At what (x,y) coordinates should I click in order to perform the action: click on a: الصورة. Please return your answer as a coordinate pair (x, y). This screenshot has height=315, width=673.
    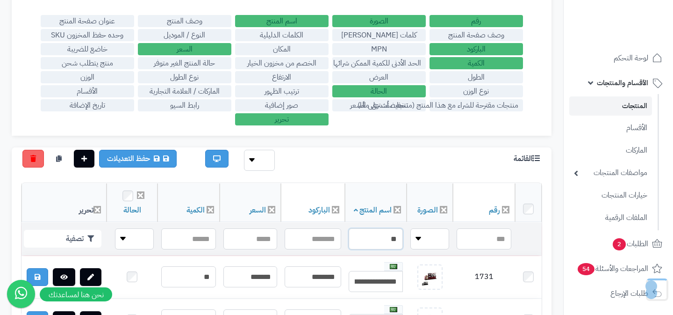
    Looking at the image, I should click on (428, 210).